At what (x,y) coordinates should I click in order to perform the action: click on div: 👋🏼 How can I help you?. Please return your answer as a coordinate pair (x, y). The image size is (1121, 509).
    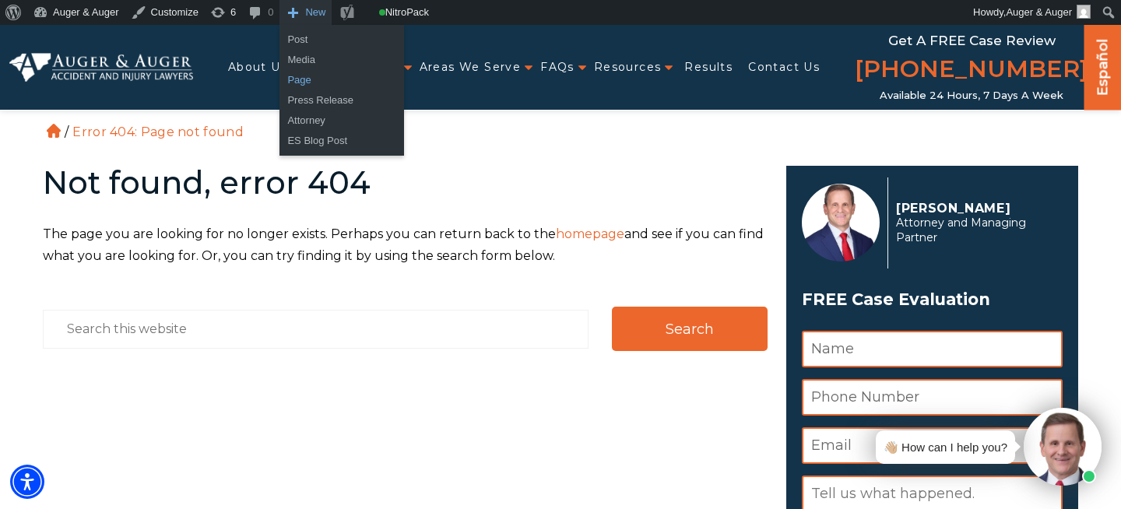
    Looking at the image, I should click on (945, 447).